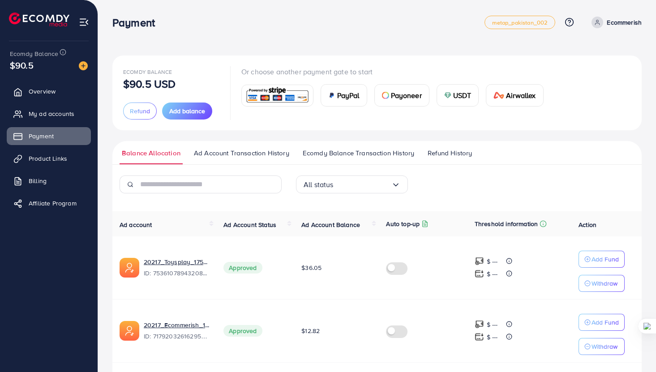  I want to click on span: PayPal, so click(348, 95).